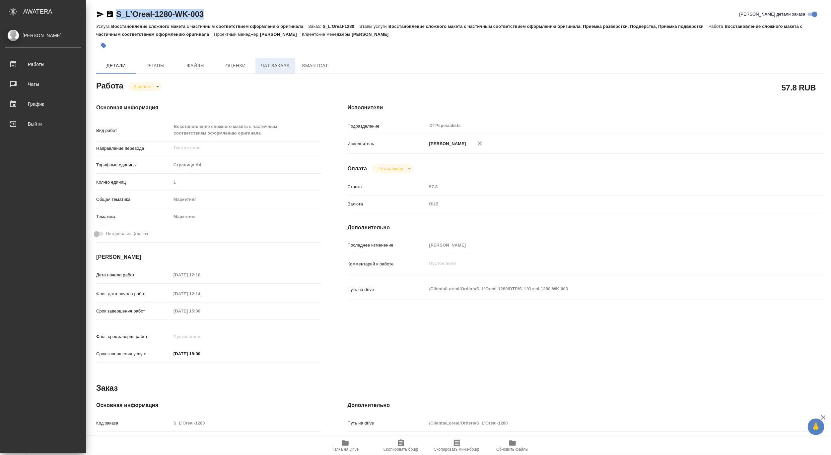  Describe the element at coordinates (512, 450) in the screenshot. I see `span: Обновить файлы` at that location.